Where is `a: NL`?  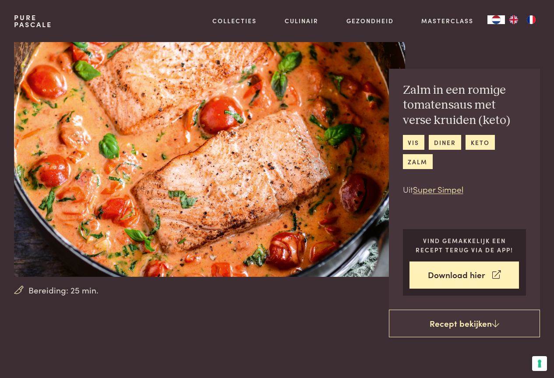
a: NL is located at coordinates (496, 20).